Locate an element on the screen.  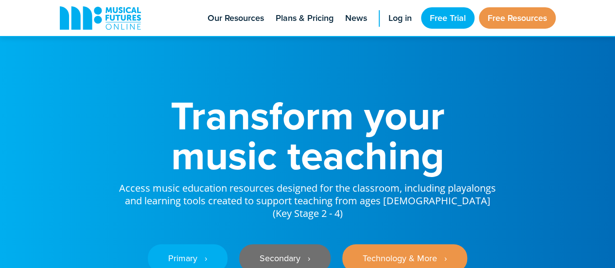
a: Free Resources is located at coordinates (518, 18).